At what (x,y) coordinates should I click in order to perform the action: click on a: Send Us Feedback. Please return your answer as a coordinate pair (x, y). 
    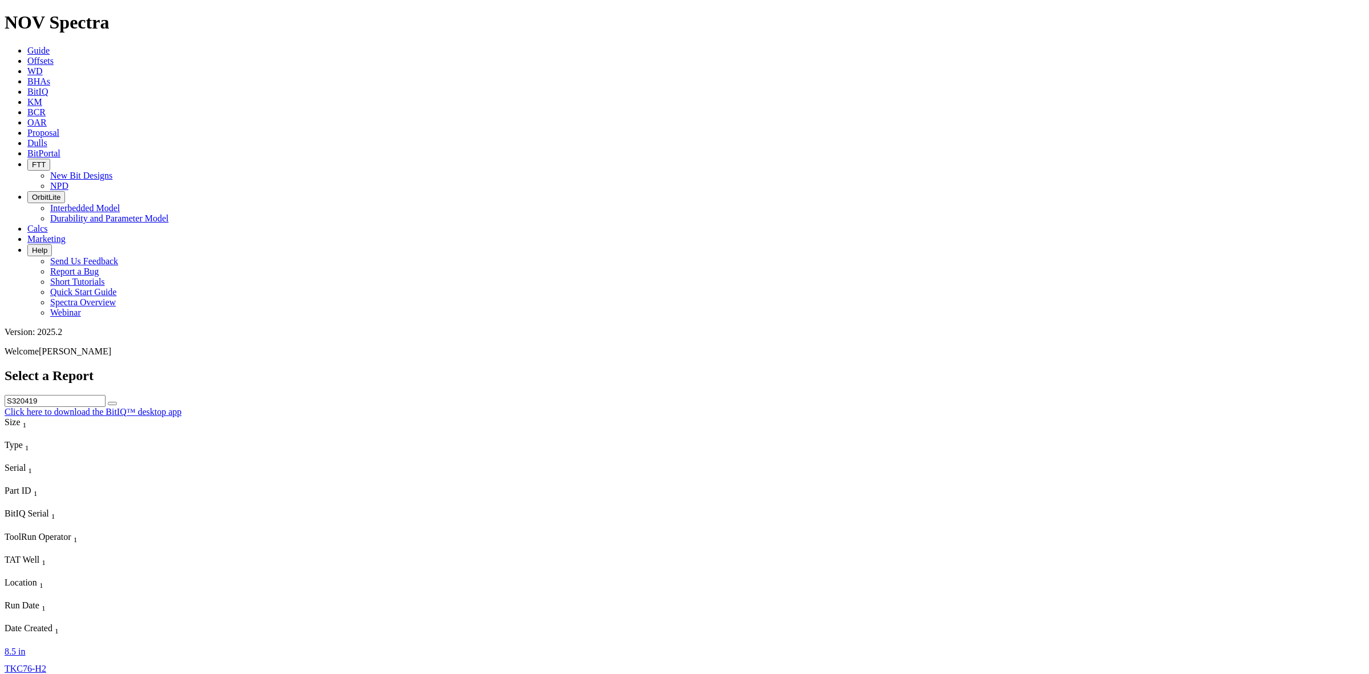
    Looking at the image, I should click on (84, 261).